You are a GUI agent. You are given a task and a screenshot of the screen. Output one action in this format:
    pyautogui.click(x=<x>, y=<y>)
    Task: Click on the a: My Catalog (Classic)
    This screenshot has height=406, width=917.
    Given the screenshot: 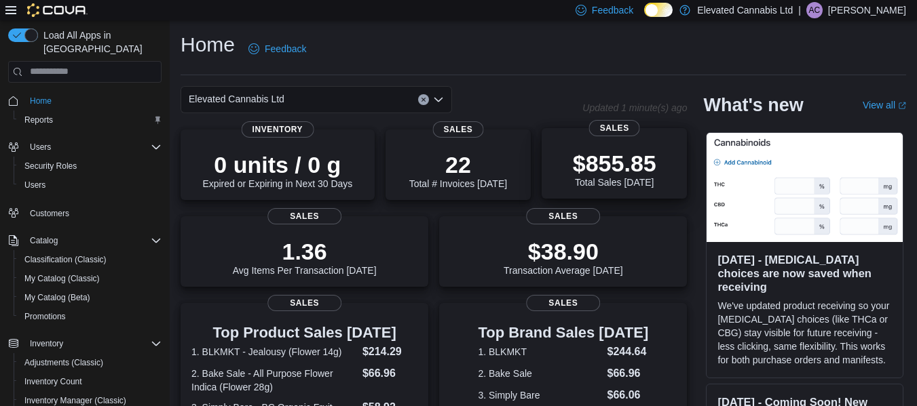 What is the action you would take?
    pyautogui.click(x=62, y=279)
    